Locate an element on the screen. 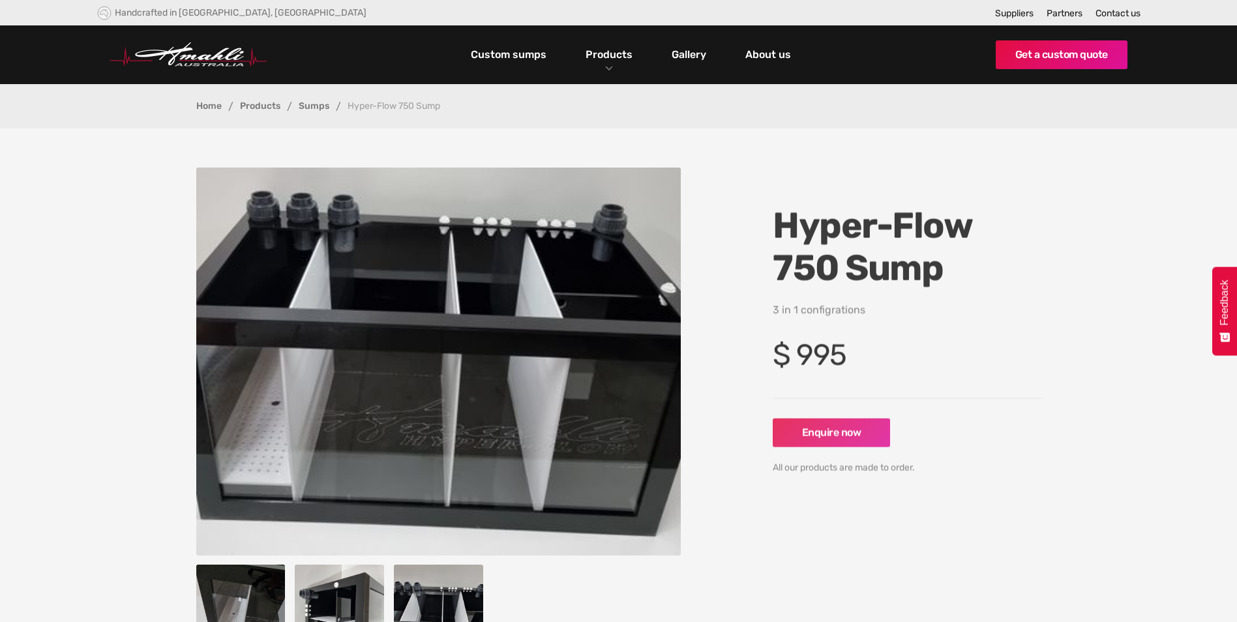  a: Enquire now is located at coordinates (832, 433).